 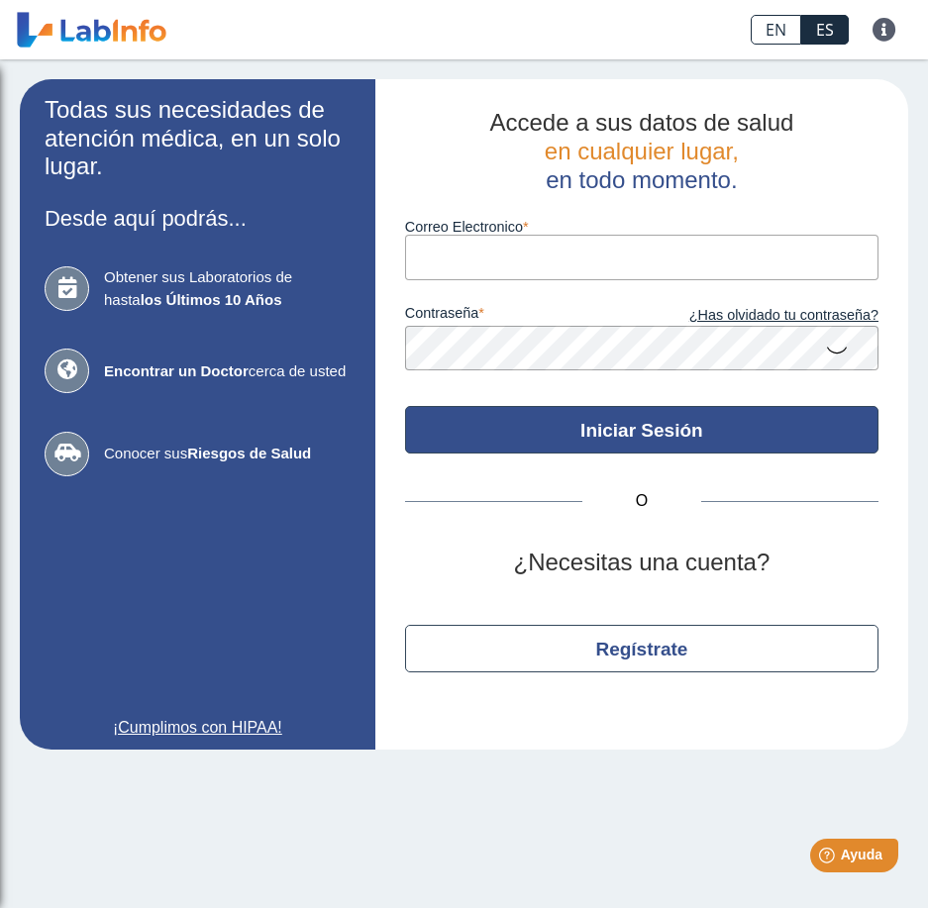 I want to click on a: ¡Cumplimos con HIPAA!, so click(x=197, y=728).